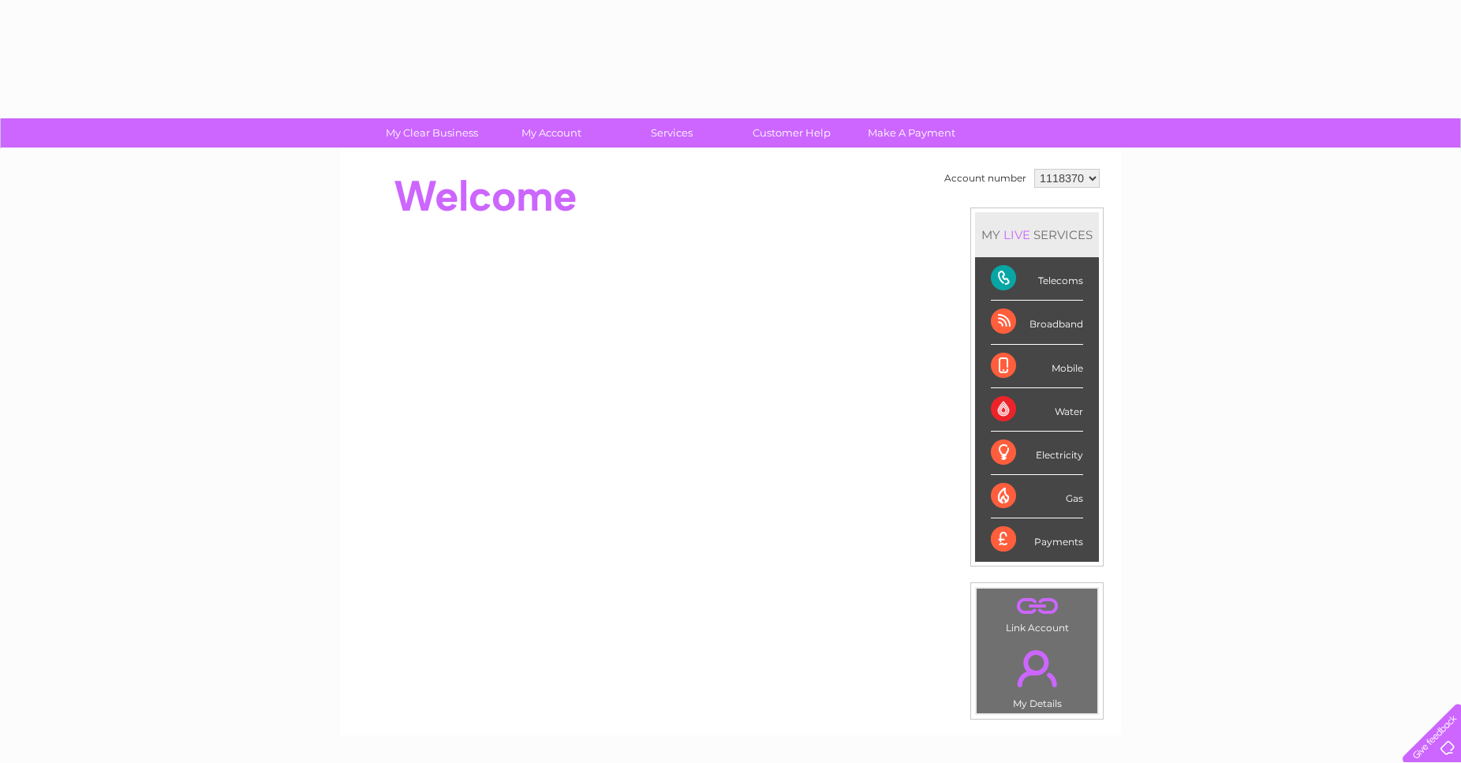 This screenshot has height=763, width=1461. I want to click on div: MY SERVICES, so click(1037, 234).